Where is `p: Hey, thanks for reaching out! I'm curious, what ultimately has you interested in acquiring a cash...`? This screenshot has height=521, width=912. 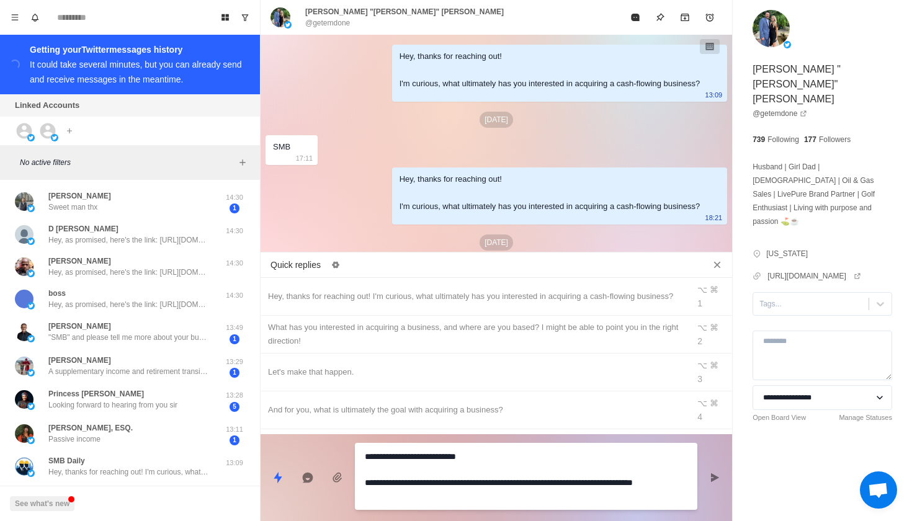
p: Hey, thanks for reaching out! I'm curious, what ultimately has you interested in acquiring a cash... is located at coordinates (129, 472).